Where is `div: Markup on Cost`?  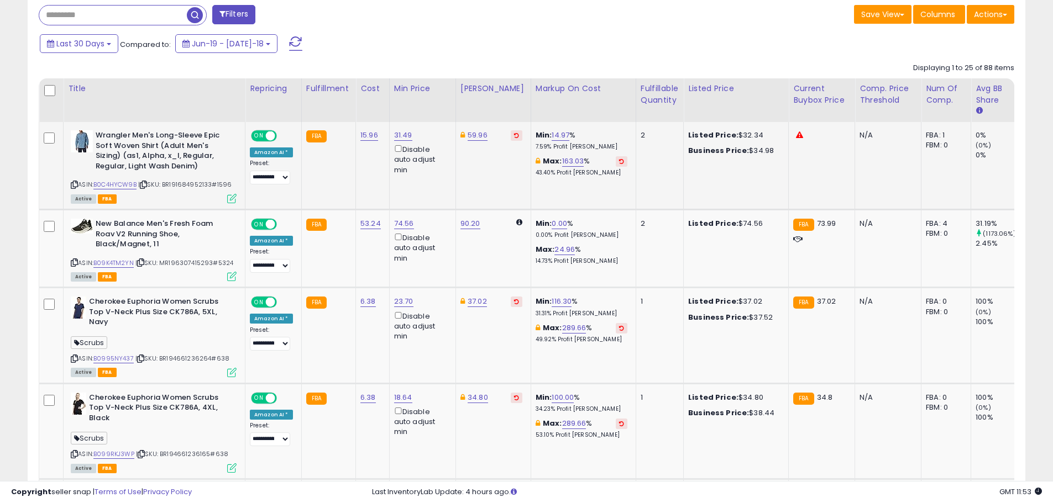 div: Markup on Cost is located at coordinates (583, 88).